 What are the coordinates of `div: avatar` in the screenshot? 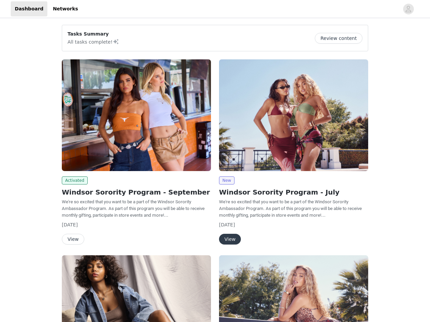 It's located at (408, 9).